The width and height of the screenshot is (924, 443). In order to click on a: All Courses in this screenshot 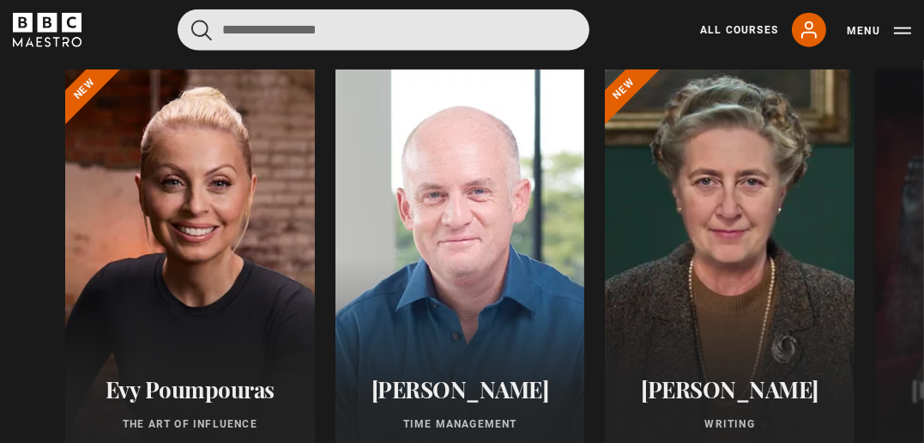, I will do `click(739, 30)`.